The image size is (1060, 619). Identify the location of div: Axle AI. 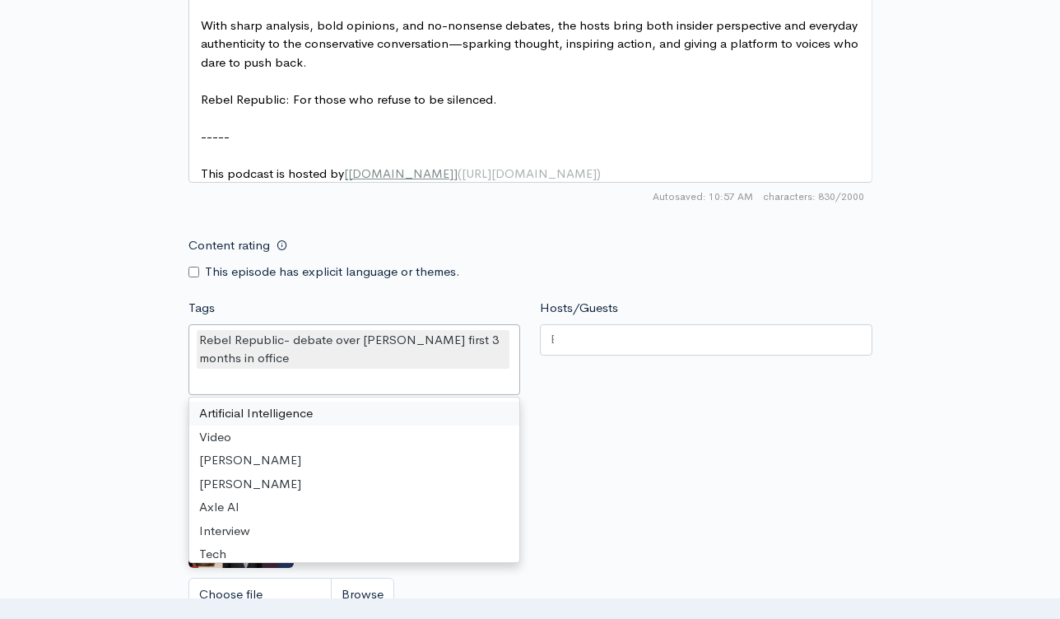
(355, 507).